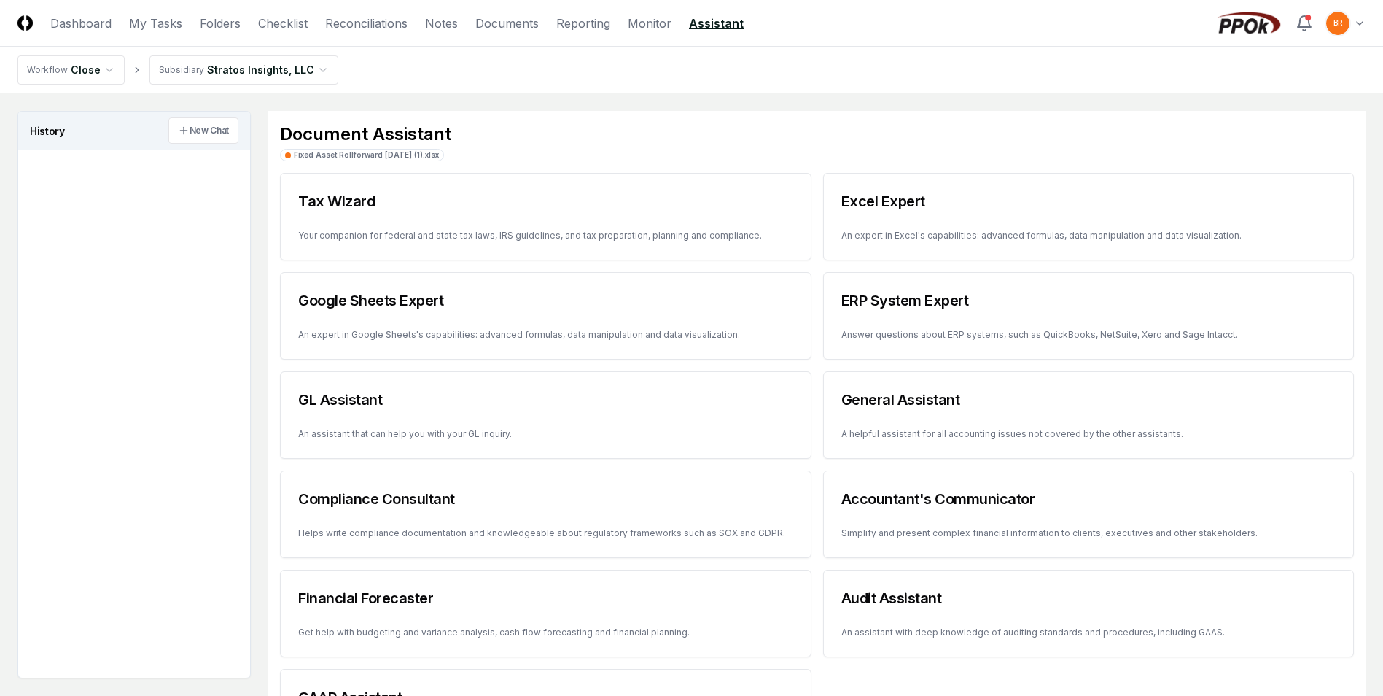 This screenshot has width=1383, height=696. Describe the element at coordinates (155, 23) in the screenshot. I see `a: My Tasks` at that location.